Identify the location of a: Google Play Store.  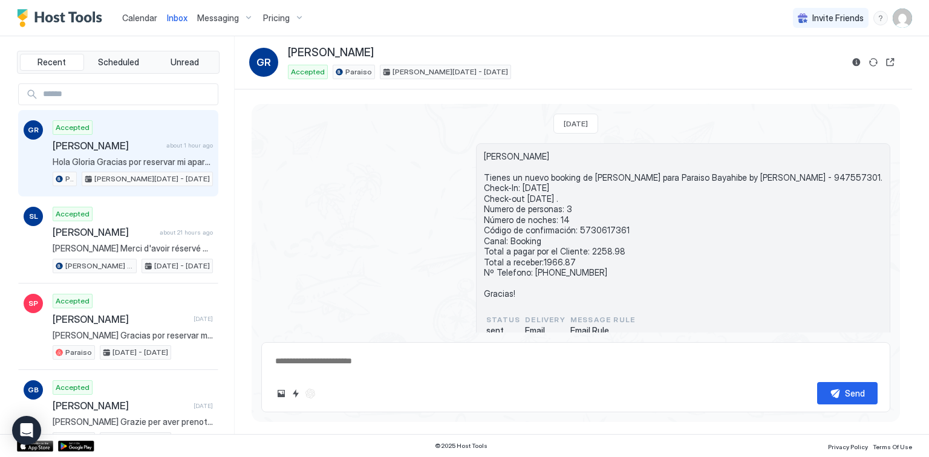
(76, 446).